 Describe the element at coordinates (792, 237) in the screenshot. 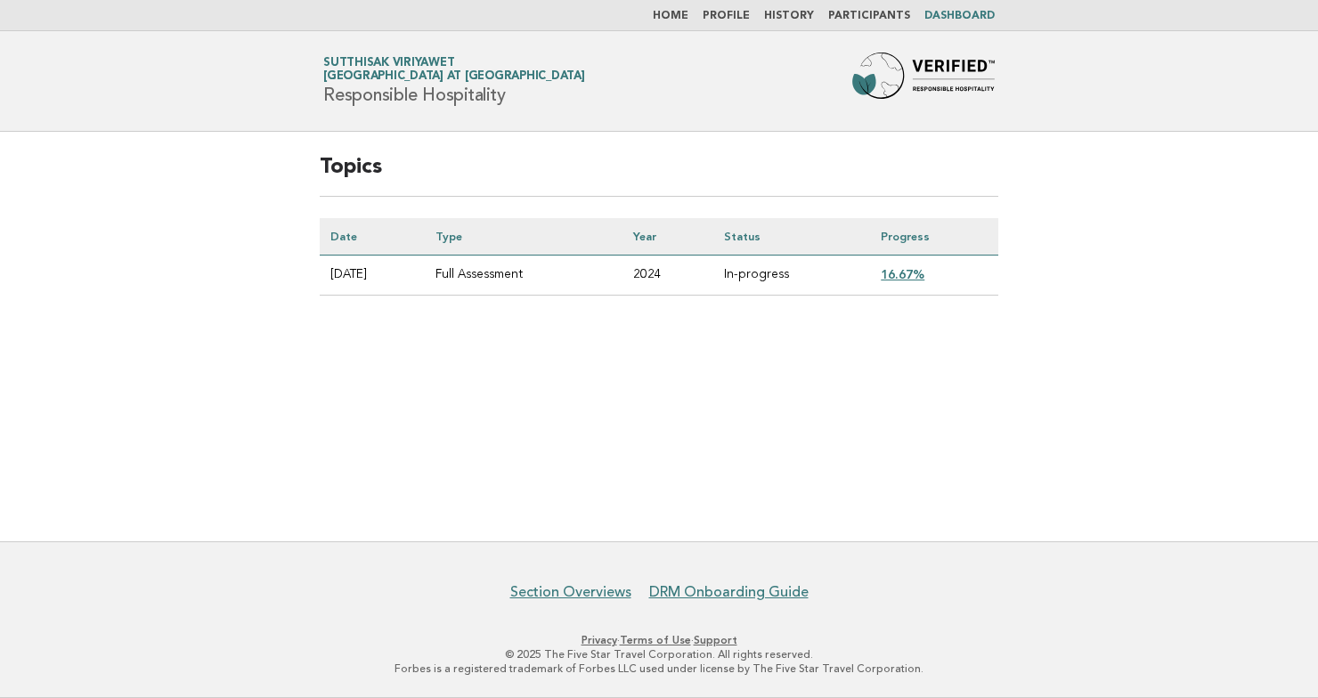

I see `th: Status` at that location.